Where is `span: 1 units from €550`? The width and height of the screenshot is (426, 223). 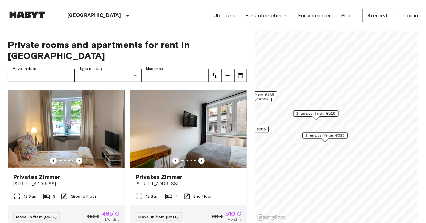
span: 1 units from €550 is located at coordinates (249, 99).